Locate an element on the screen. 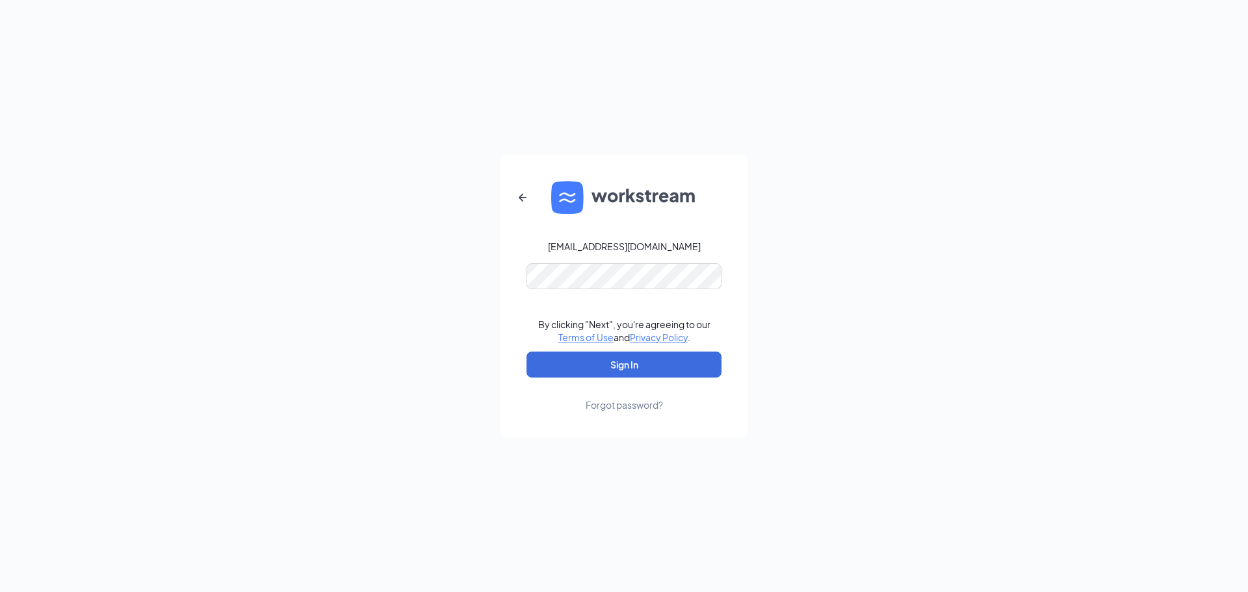  div: By clicking "Next", you're agreeing to our and . is located at coordinates (624, 331).